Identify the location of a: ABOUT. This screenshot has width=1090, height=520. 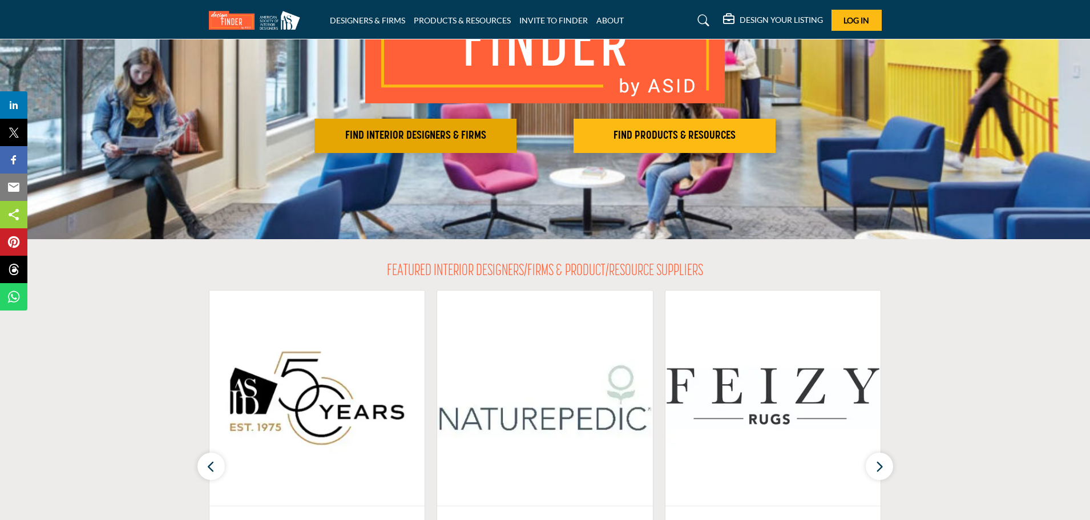
(610, 20).